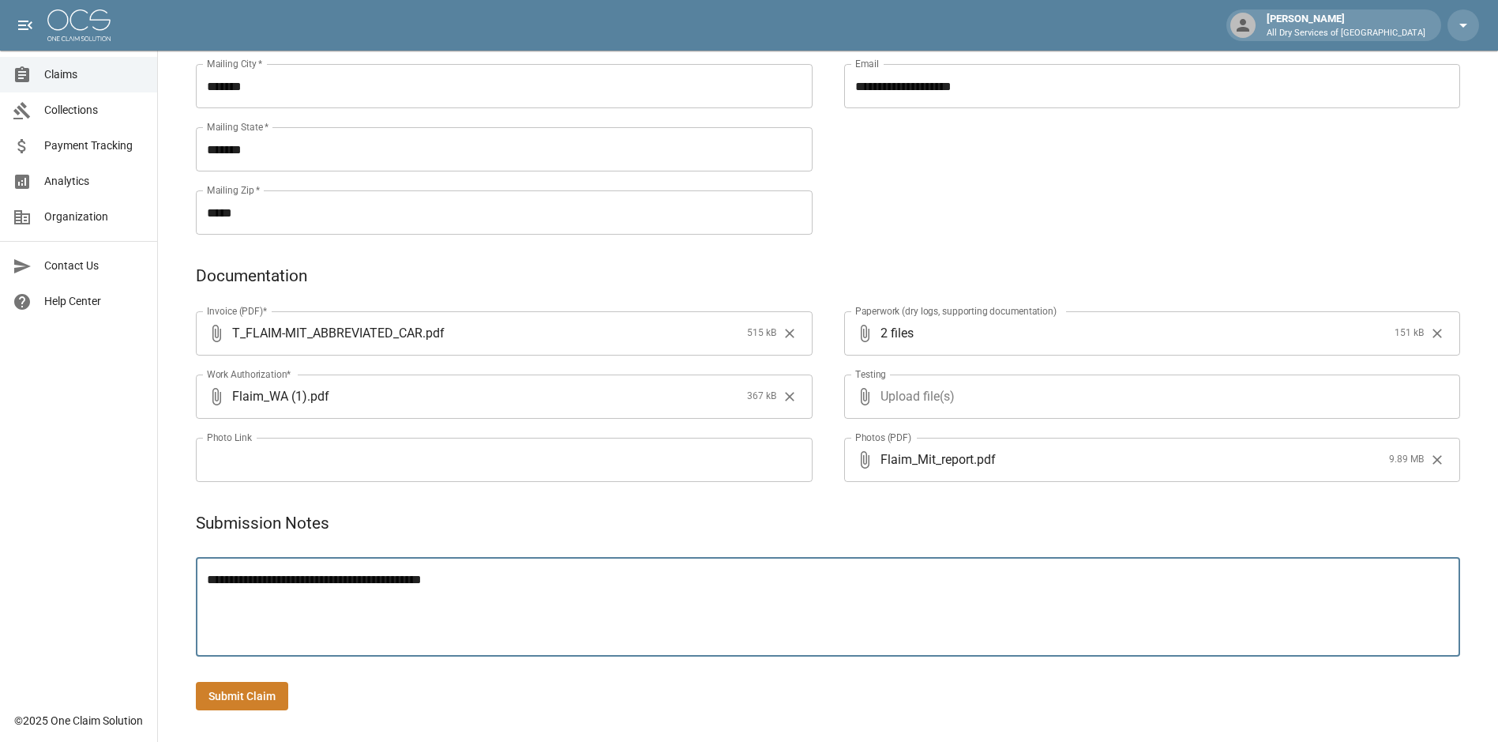 The width and height of the screenshot is (1498, 742). What do you see at coordinates (94, 265) in the screenshot?
I see `span: Contact Us` at bounding box center [94, 265].